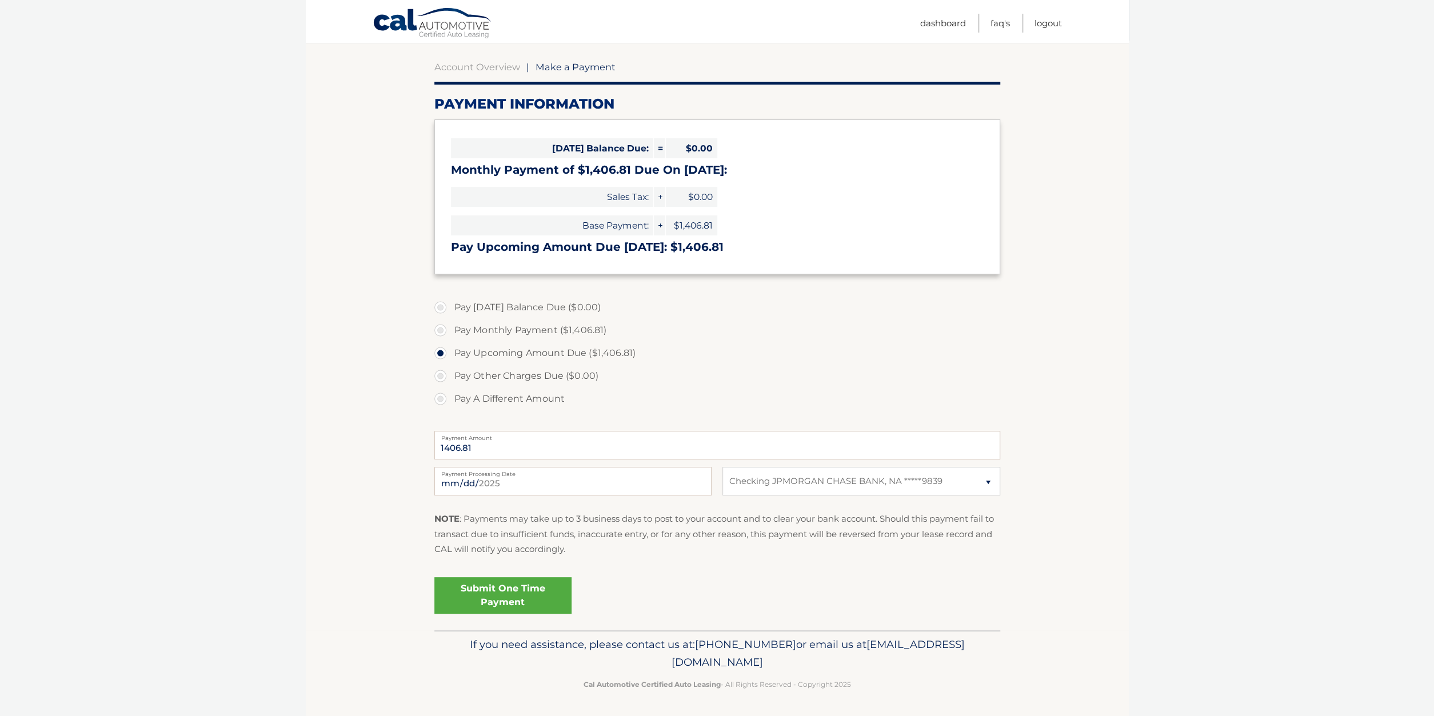 The height and width of the screenshot is (716, 1434). Describe the element at coordinates (717, 399) in the screenshot. I see `label: Pay A Different Amount` at that location.